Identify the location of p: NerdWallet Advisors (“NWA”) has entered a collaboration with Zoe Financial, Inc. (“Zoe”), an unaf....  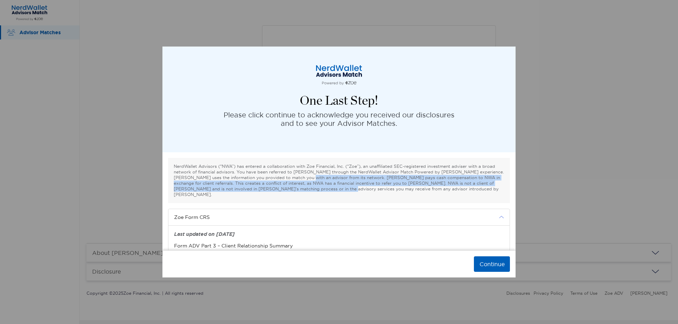
(339, 181).